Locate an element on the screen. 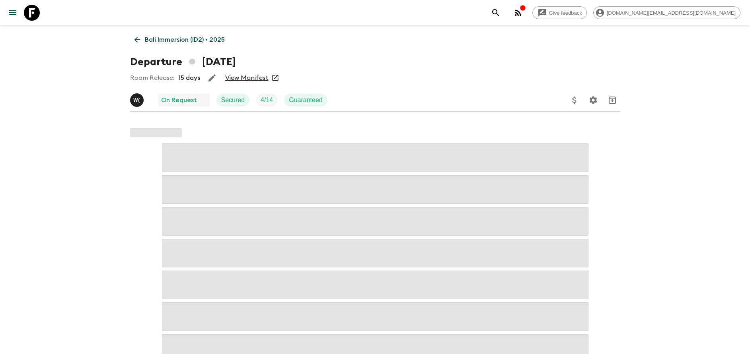 Image resolution: width=750 pixels, height=354 pixels. span: Wawan (Made) Murawan is located at coordinates (138, 99).